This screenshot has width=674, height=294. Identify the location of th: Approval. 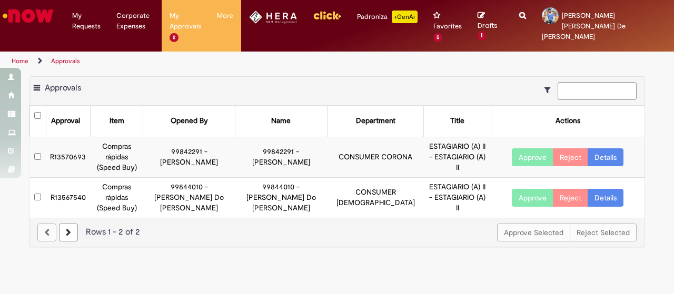
(68, 121).